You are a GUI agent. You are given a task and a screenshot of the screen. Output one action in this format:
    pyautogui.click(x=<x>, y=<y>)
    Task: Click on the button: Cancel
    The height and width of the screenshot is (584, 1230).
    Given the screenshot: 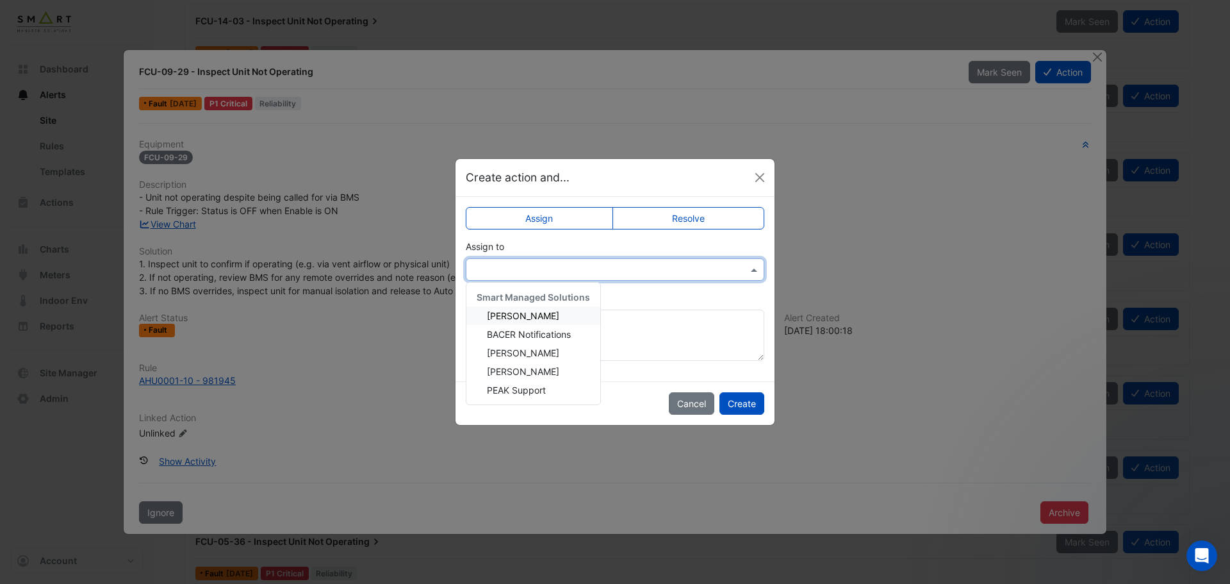 What is the action you would take?
    pyautogui.click(x=691, y=403)
    